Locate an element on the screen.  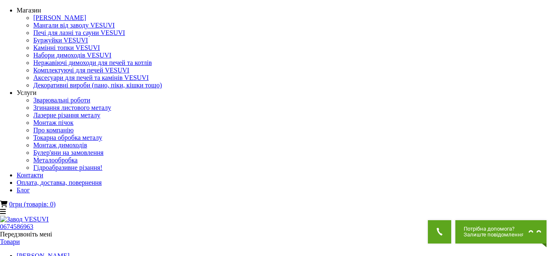
a: Аксесуари для печей та камінів VESUVI is located at coordinates (91, 77).